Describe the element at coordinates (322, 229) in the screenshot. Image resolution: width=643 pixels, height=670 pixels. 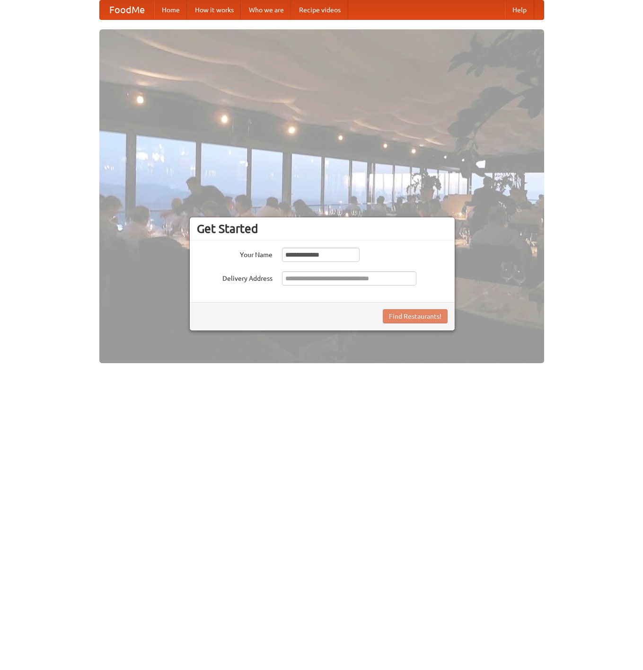
I see `h3: Get Started` at that location.